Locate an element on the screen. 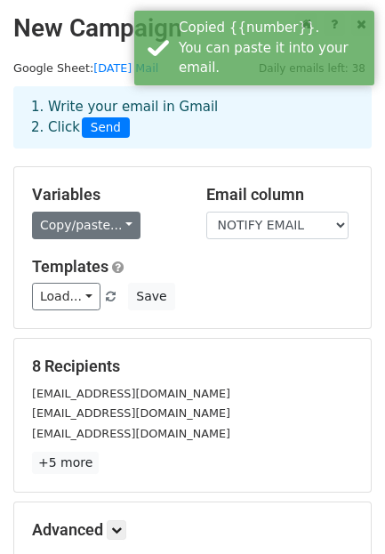 Image resolution: width=385 pixels, height=554 pixels. a: Templates is located at coordinates (70, 266).